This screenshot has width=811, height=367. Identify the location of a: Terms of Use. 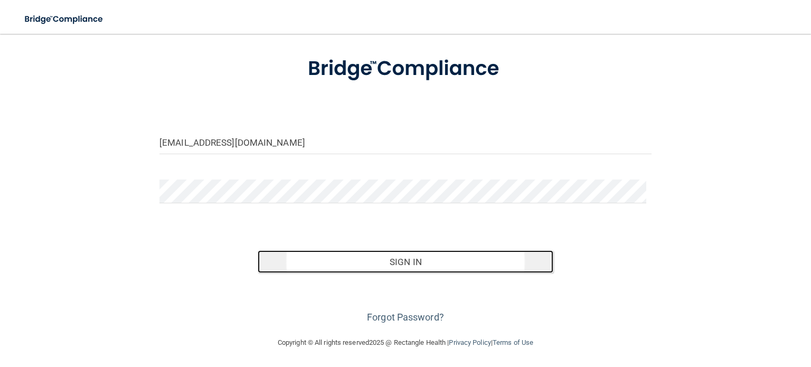
(513, 342).